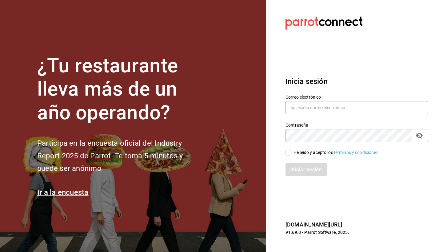 The image size is (443, 252). I want to click on a: Ir a la encuesta, so click(63, 193).